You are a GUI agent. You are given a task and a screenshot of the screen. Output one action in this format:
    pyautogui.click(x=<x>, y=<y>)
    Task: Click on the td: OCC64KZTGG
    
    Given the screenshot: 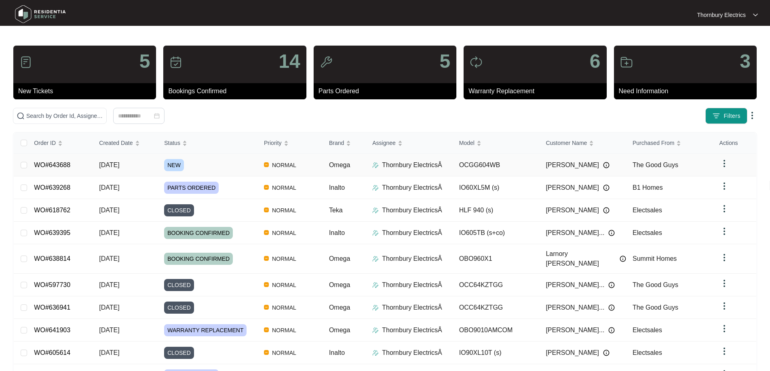 What is the action you would take?
    pyautogui.click(x=496, y=308)
    